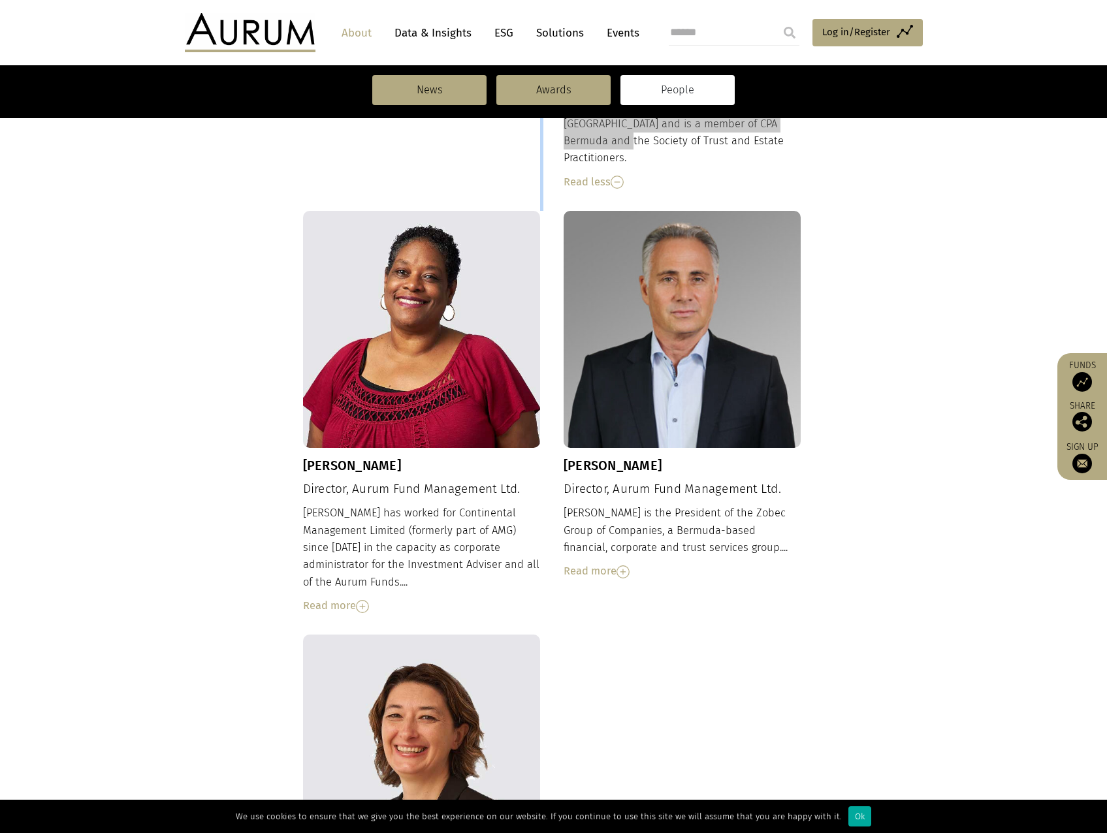 The image size is (1107, 833). Describe the element at coordinates (1082, 375) in the screenshot. I see `a: Funds` at that location.